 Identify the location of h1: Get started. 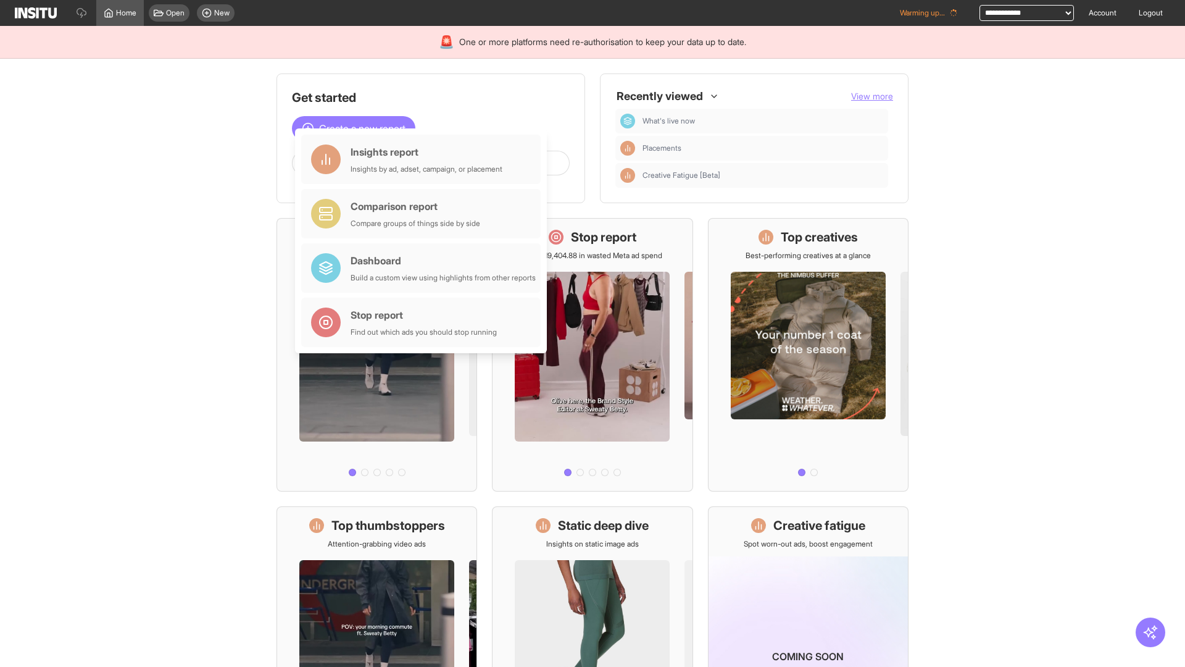
(431, 98).